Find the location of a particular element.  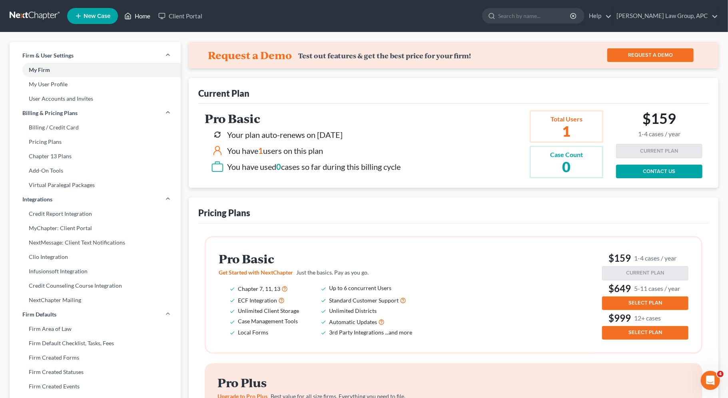

span: ...and more is located at coordinates (399, 332).